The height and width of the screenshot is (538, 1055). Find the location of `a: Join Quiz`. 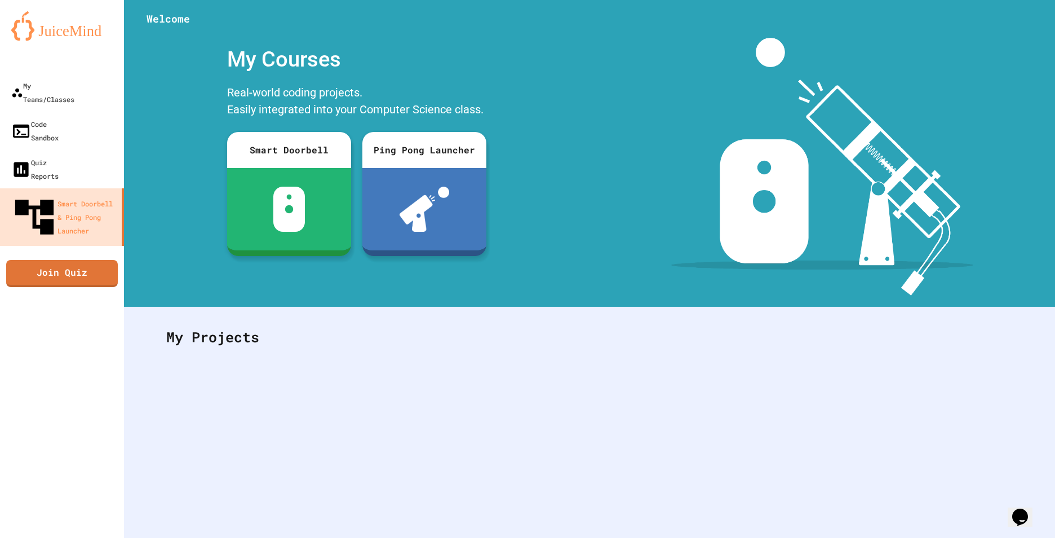

a: Join Quiz is located at coordinates (62, 273).